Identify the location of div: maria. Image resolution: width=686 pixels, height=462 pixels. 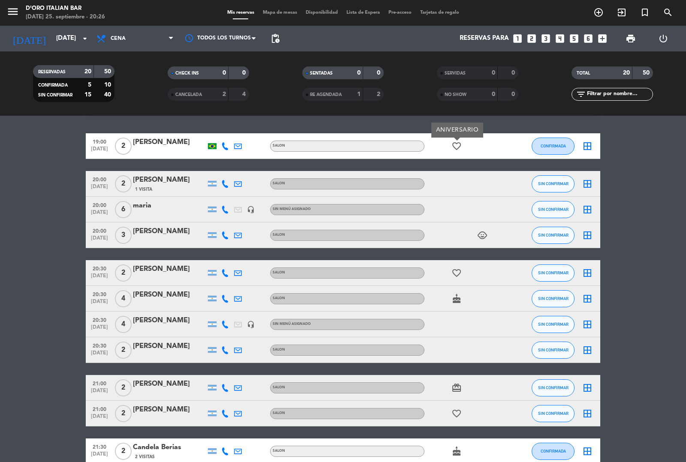
(169, 206).